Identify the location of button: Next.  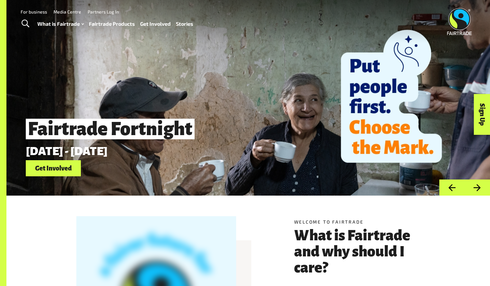
(477, 188).